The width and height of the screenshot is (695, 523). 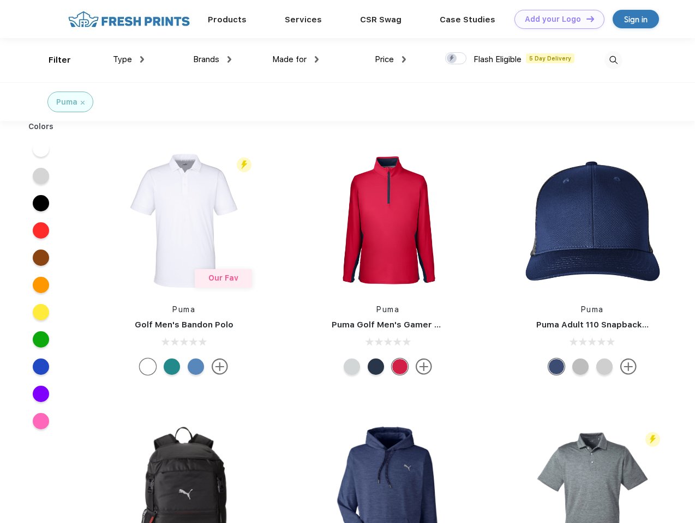 What do you see at coordinates (497, 59) in the screenshot?
I see `span: Flash Eligible` at bounding box center [497, 59].